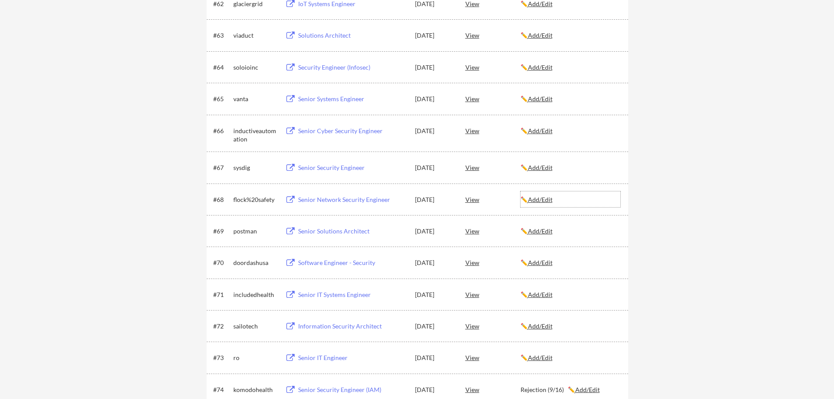 This screenshot has height=399, width=834. What do you see at coordinates (352, 389) in the screenshot?
I see `div: Senior Security Engineer (IAM)` at bounding box center [352, 389].